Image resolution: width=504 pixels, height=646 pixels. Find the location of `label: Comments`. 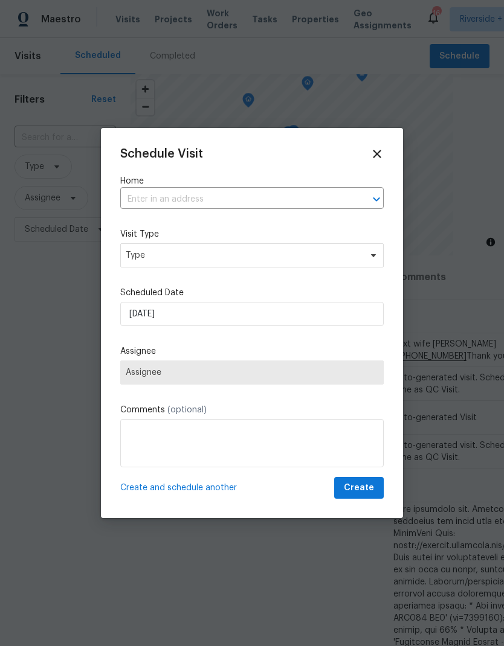

label: Comments is located at coordinates (252, 410).